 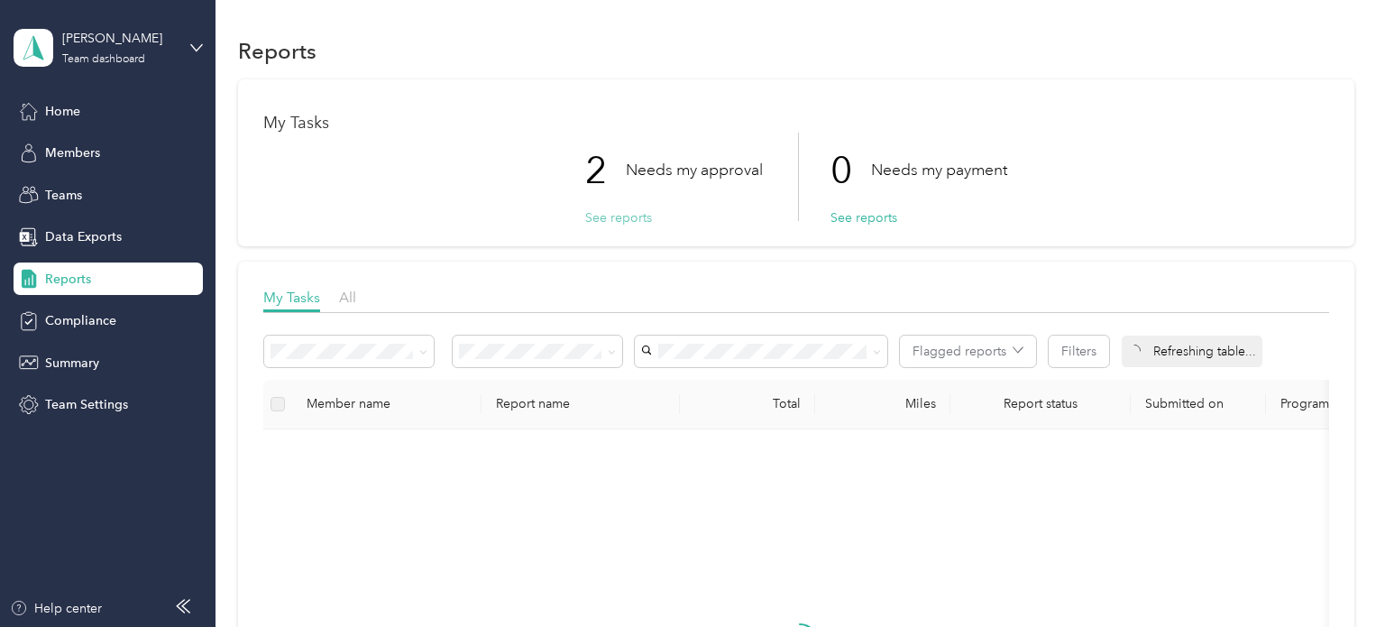 What do you see at coordinates (939, 170) in the screenshot?
I see `p: Needs my payment` at bounding box center [939, 170].